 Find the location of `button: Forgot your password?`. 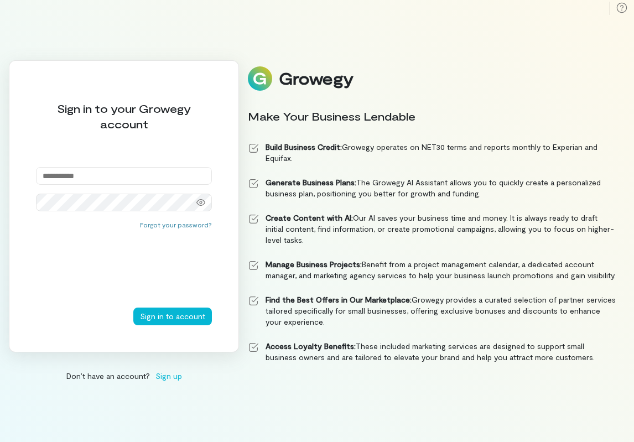

button: Forgot your password? is located at coordinates (176, 225).